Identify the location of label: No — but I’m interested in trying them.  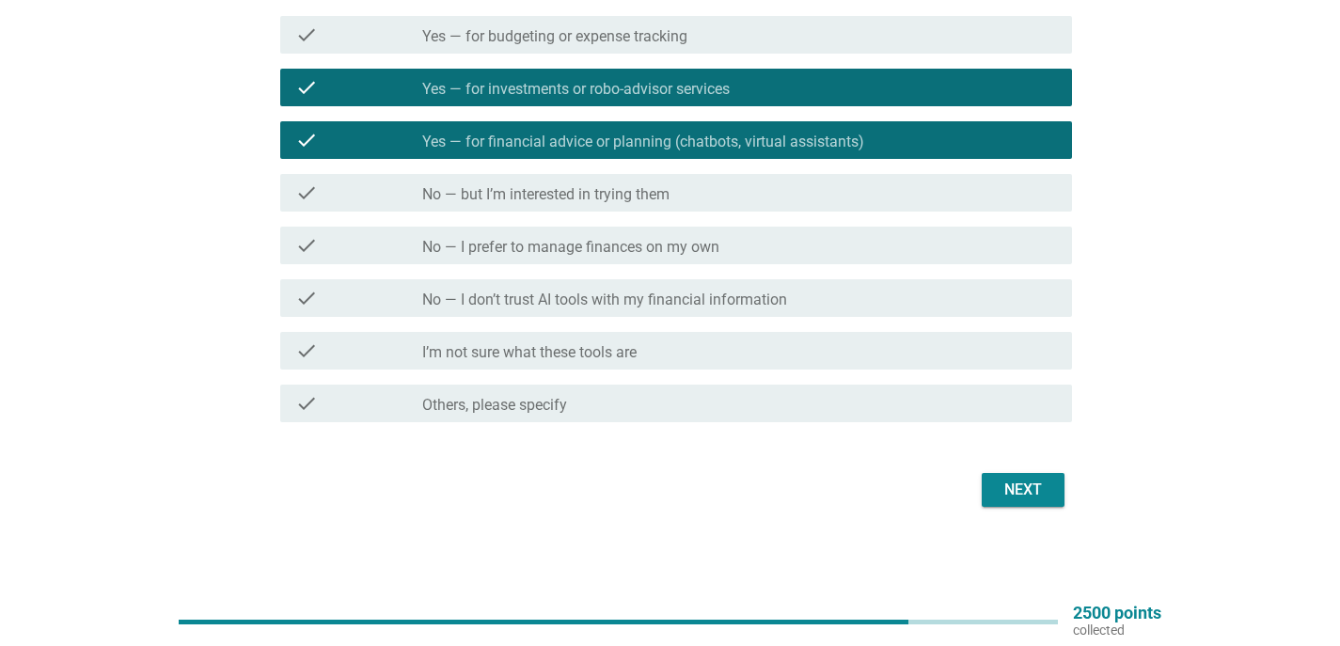
(545, 195).